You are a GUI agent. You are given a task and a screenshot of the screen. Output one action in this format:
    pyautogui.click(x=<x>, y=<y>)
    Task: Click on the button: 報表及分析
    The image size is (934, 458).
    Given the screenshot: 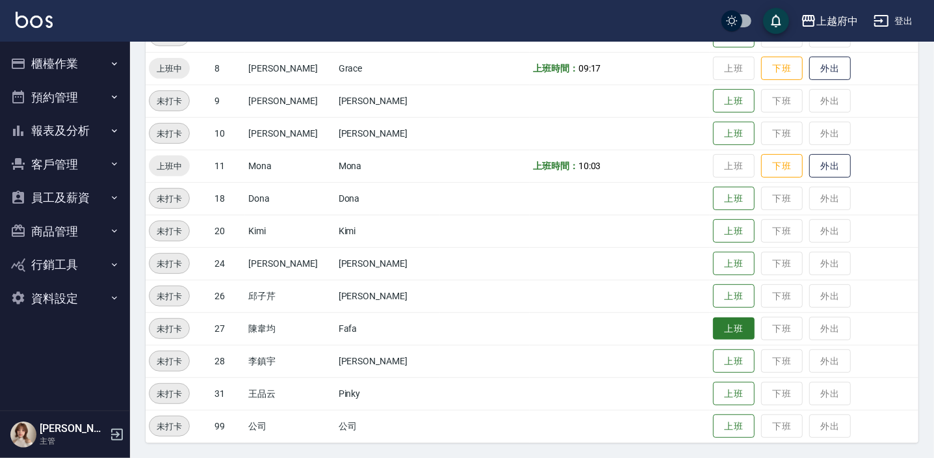 What is the action you would take?
    pyautogui.click(x=65, y=131)
    